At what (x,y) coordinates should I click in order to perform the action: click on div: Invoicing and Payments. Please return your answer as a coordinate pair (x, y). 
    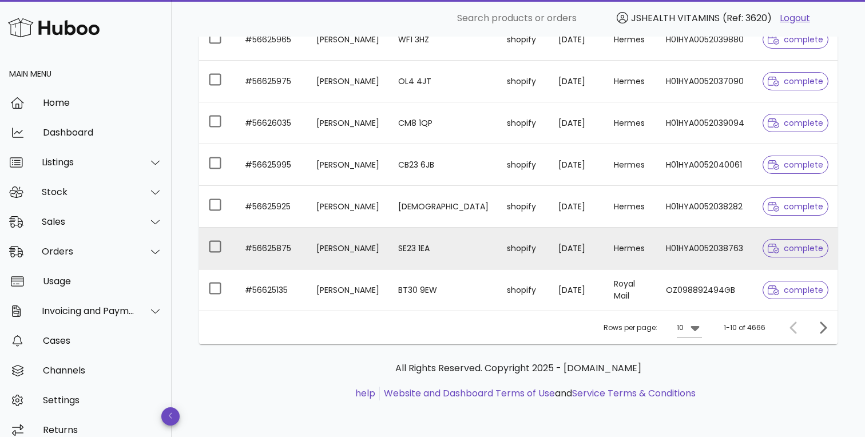
    Looking at the image, I should click on (88, 311).